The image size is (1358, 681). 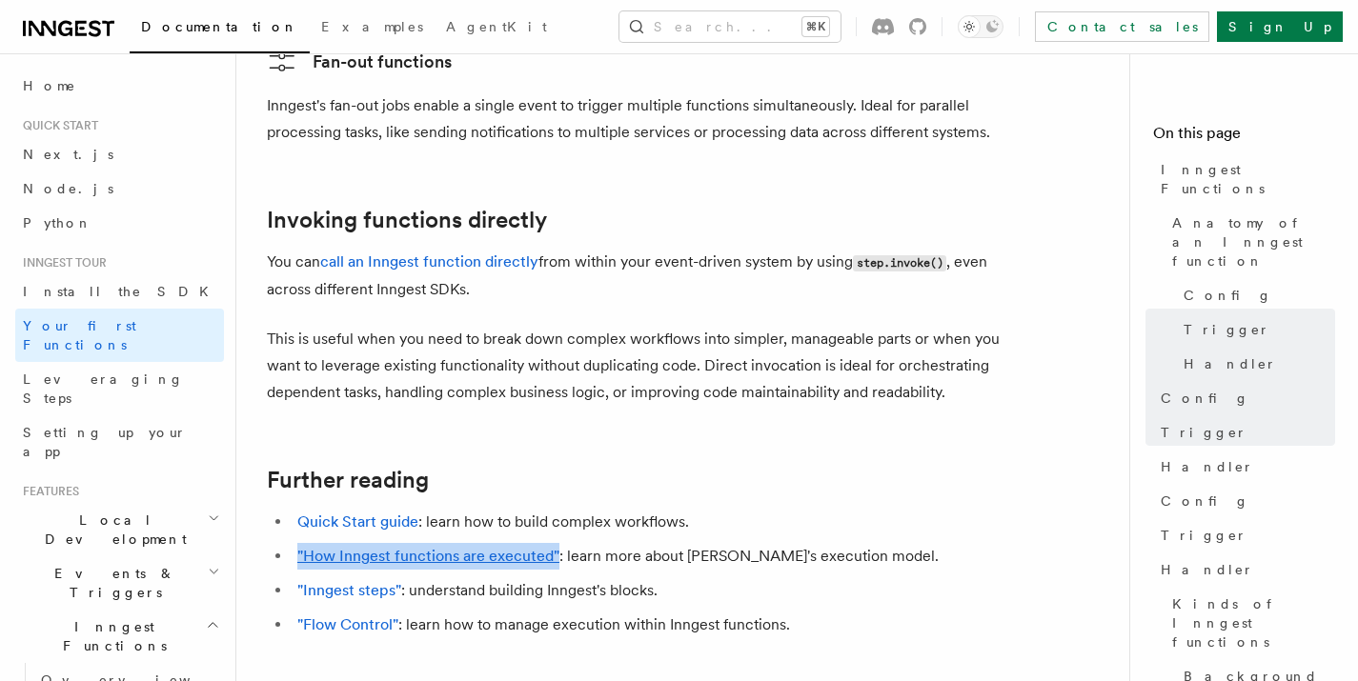 What do you see at coordinates (899, 263) in the screenshot?
I see `code: step.invoke()` at bounding box center [899, 263].